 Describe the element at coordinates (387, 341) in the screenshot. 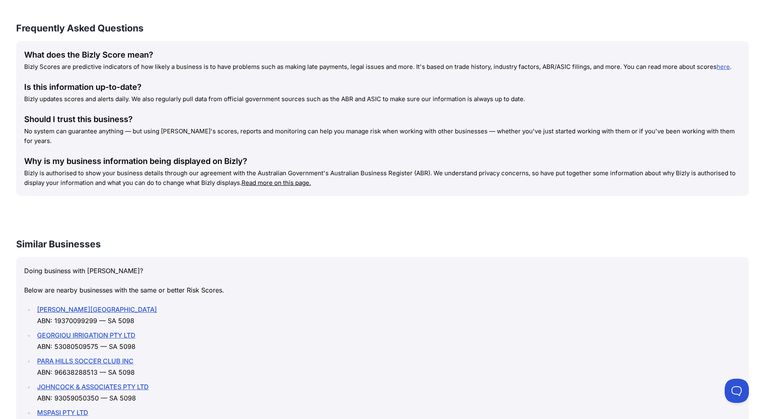

I see `li: ABN: 53080509575 — SA 5098` at that location.